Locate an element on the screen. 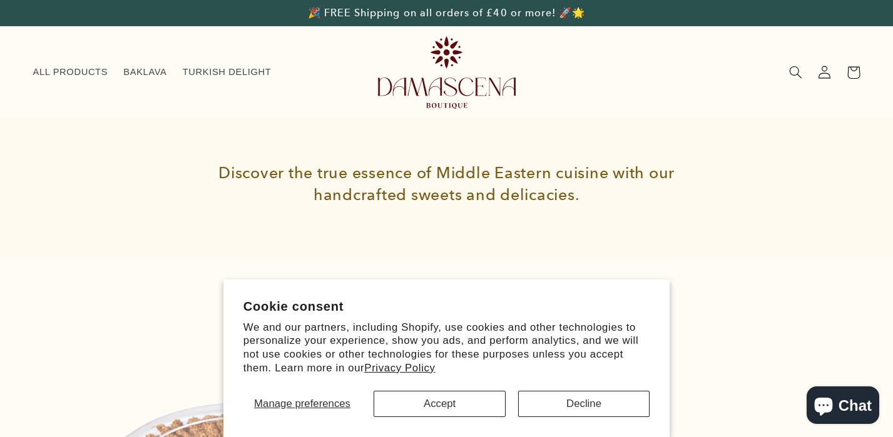 The height and width of the screenshot is (437, 893). span: Manage preferences is located at coordinates (302, 404).